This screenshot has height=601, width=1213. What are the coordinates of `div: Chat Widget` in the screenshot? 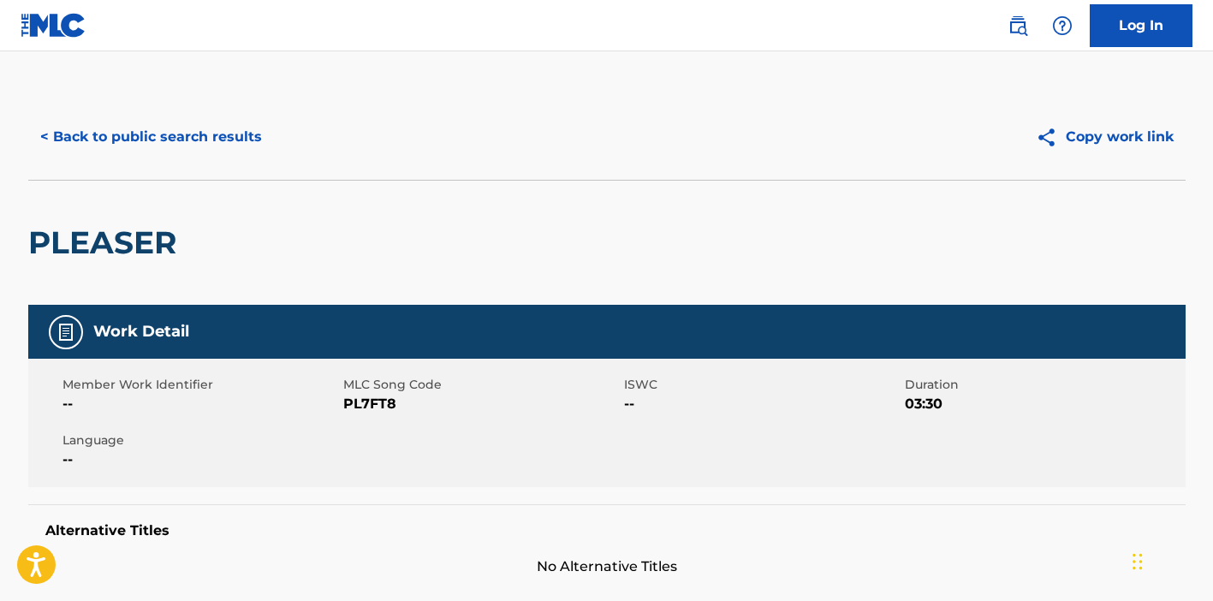 It's located at (1170, 560).